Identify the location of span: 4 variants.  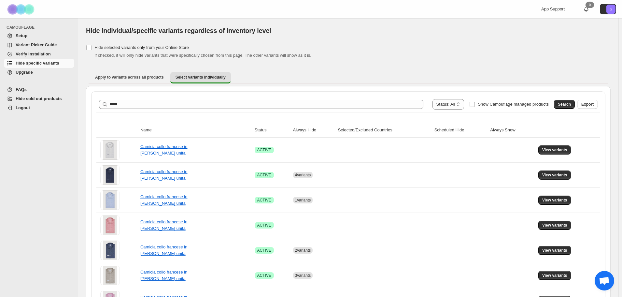
(303, 175).